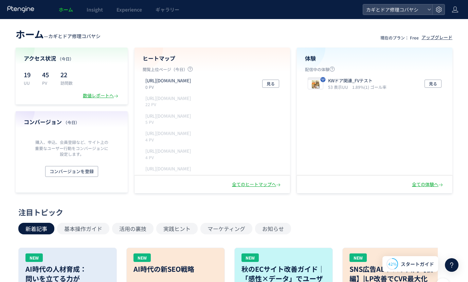  What do you see at coordinates (170, 104) in the screenshot?
I see `p: 22 PV` at bounding box center [170, 104].